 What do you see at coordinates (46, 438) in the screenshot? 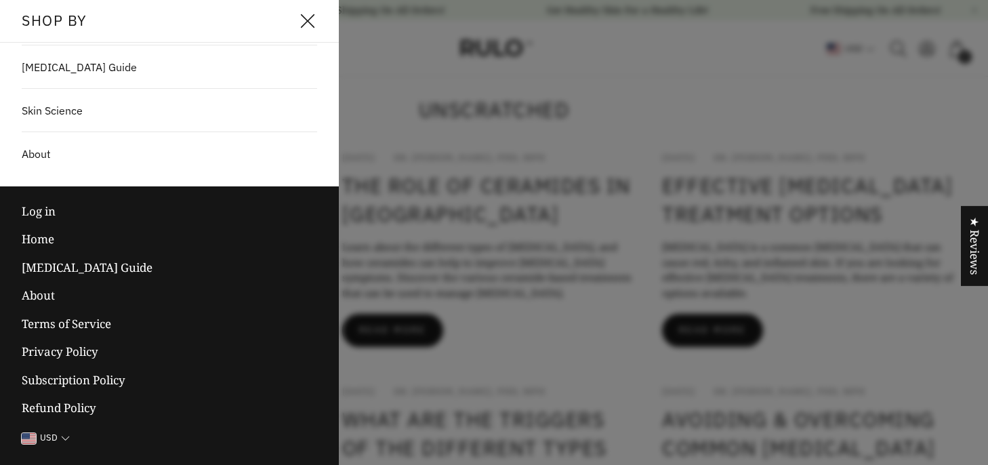
I see `button: United StatesUSD` at bounding box center [46, 438].